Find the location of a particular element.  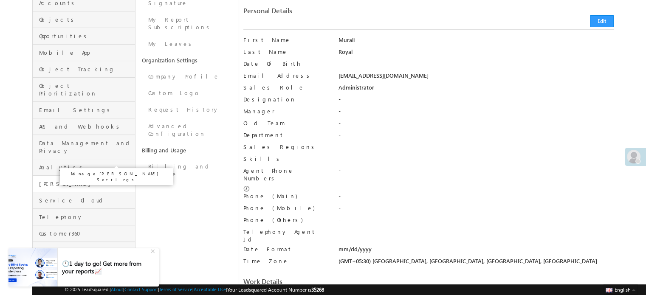

label: Time Zone is located at coordinates (286, 261).